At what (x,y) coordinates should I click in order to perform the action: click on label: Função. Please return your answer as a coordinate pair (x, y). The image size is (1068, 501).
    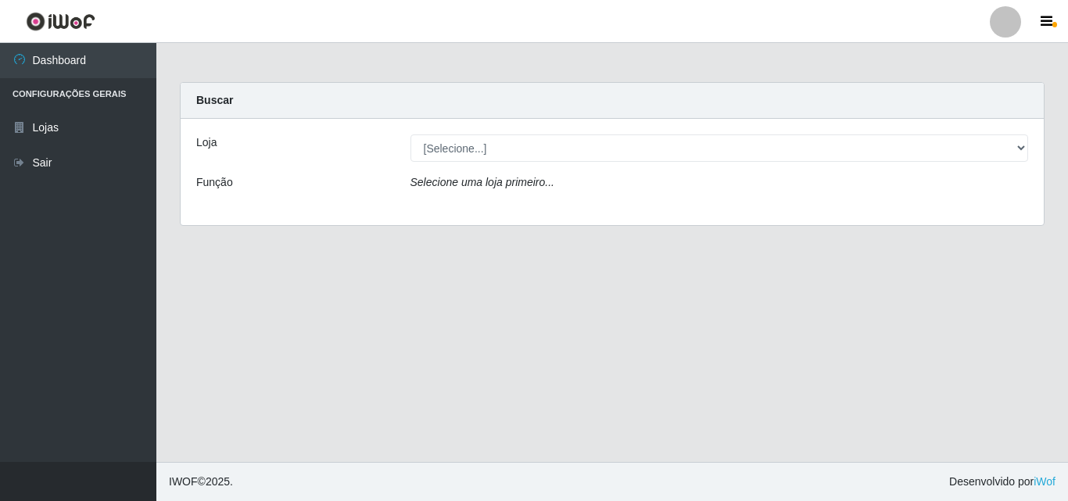
    Looking at the image, I should click on (214, 182).